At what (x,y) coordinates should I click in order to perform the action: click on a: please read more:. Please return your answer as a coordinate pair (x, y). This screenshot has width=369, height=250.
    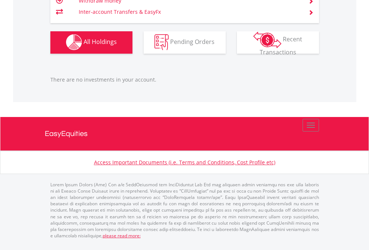
    Looking at the image, I should click on (122, 236).